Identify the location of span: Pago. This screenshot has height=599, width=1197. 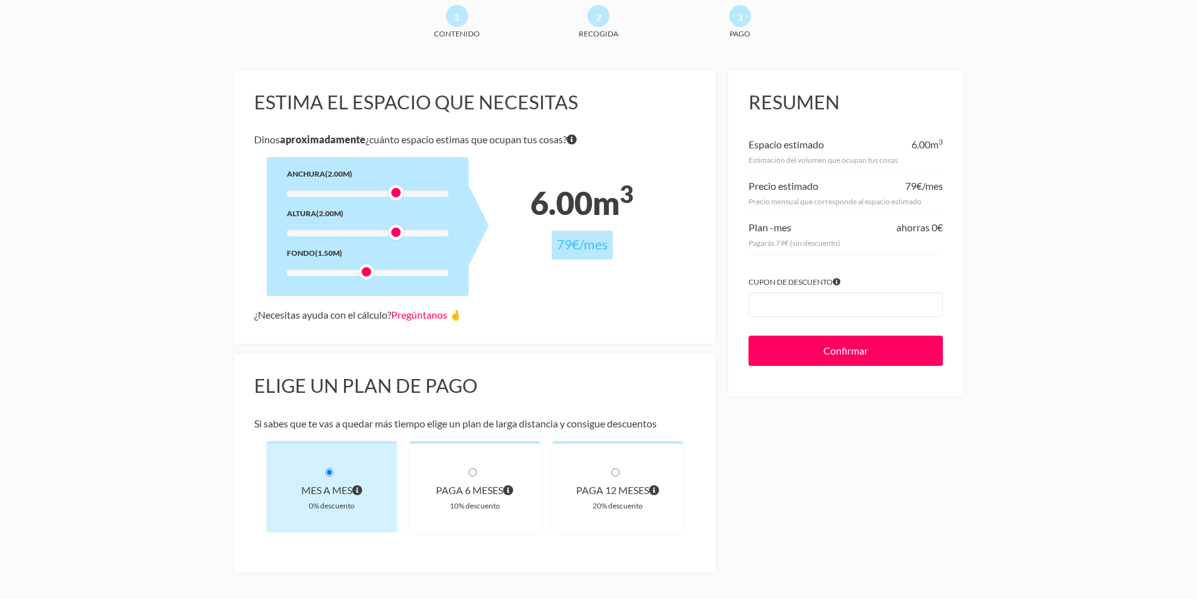
(740, 33).